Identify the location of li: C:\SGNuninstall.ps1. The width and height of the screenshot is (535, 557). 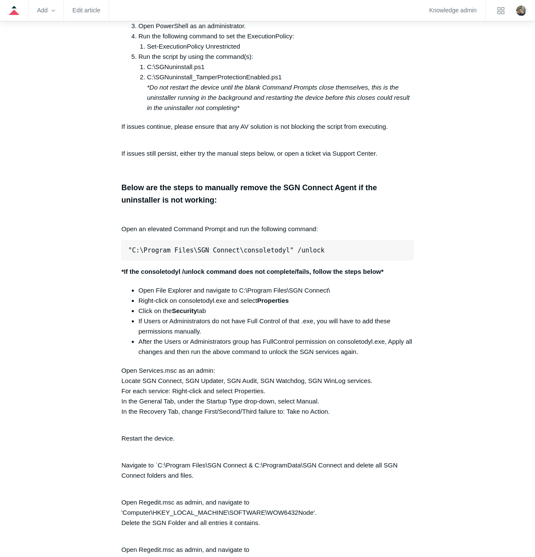
(280, 67).